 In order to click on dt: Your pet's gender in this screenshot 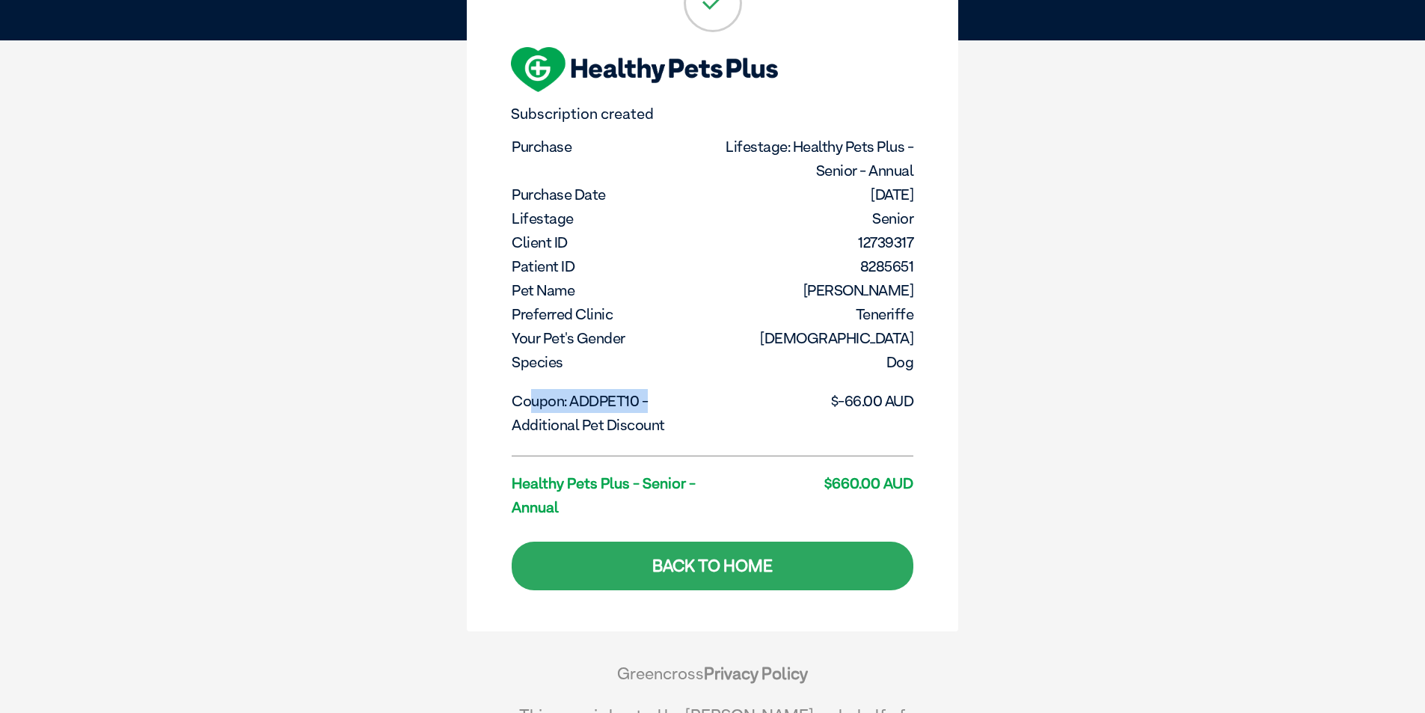, I will do `click(611, 338)`.